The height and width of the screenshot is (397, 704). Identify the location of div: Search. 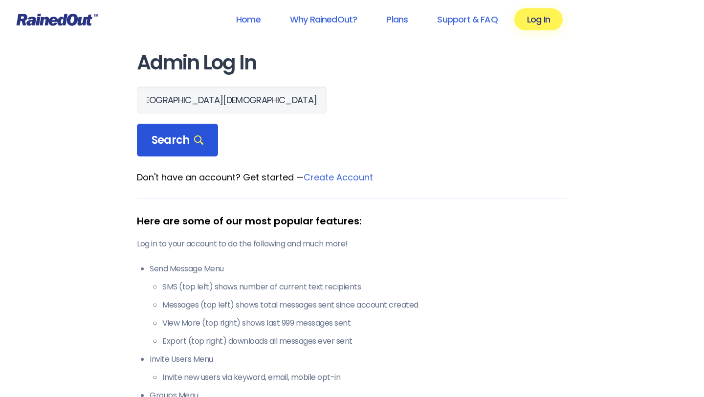
(177, 140).